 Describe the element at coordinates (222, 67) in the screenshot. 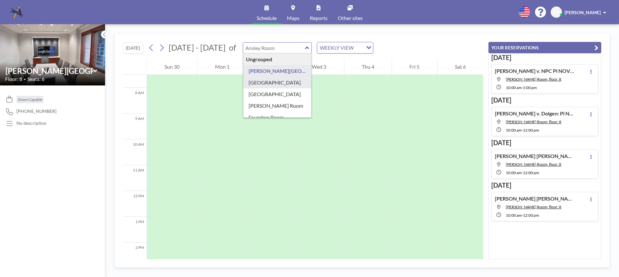

I see `div: Mon 1` at that location.